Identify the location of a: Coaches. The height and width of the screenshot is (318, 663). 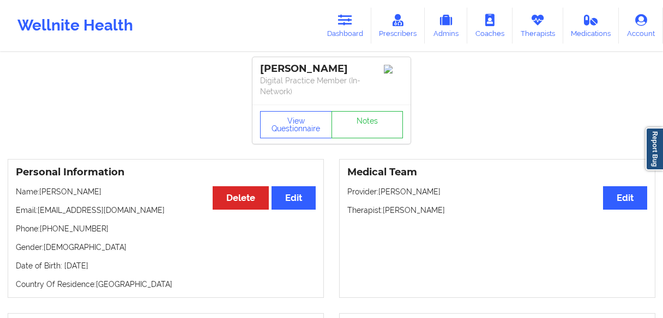
(490, 26).